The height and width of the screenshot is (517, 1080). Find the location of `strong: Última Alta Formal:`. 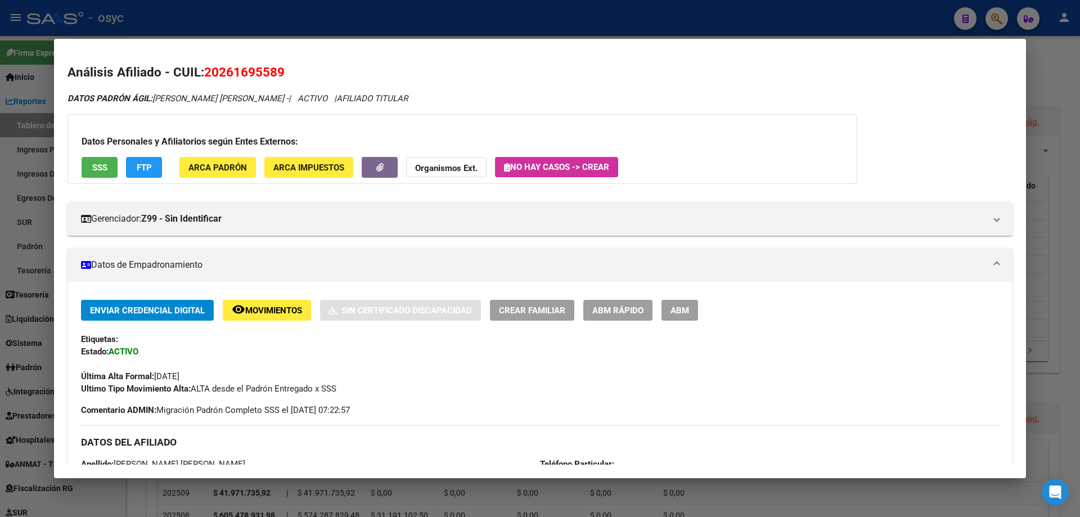

strong: Última Alta Formal: is located at coordinates (118, 376).